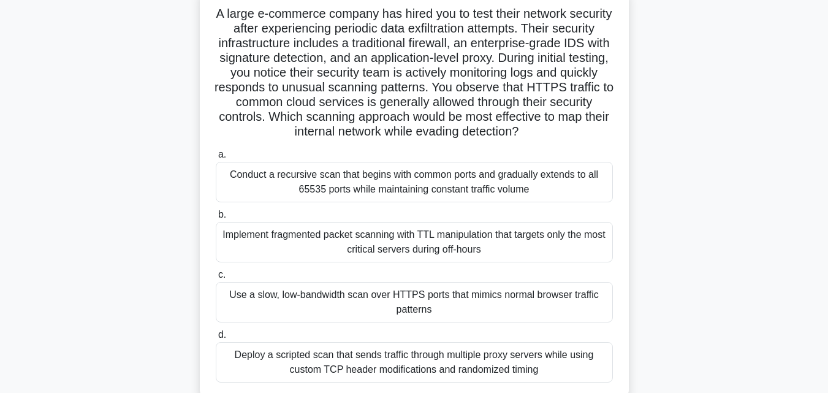 The image size is (828, 393). I want to click on span: d., so click(222, 334).